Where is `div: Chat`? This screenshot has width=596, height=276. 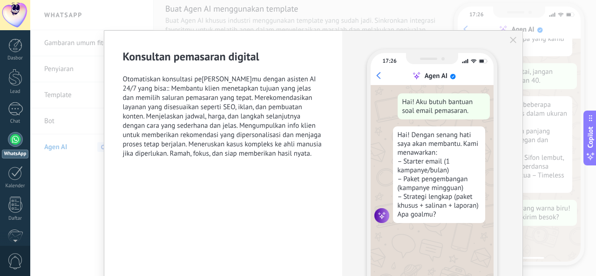 div: Chat is located at coordinates (15, 121).